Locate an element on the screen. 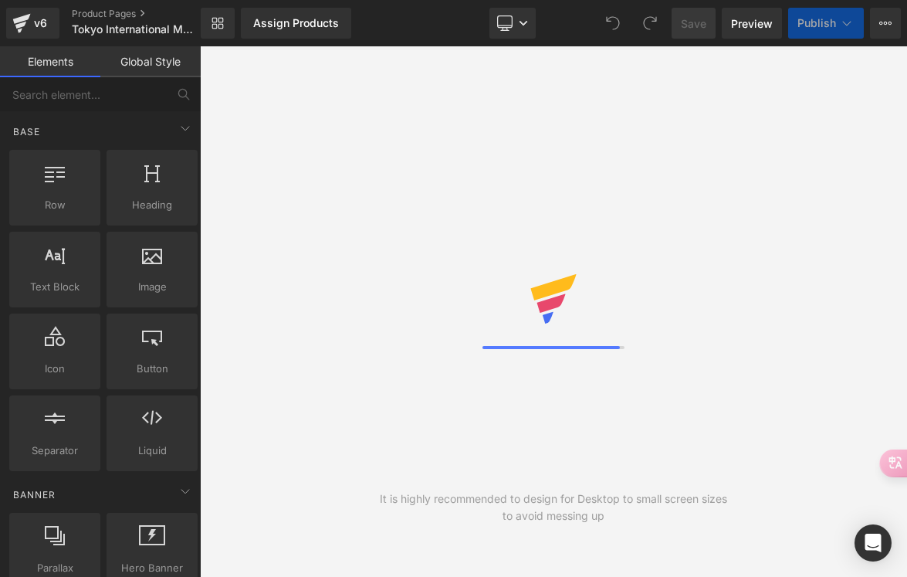 Image resolution: width=907 pixels, height=577 pixels. span: Base is located at coordinates (26, 131).